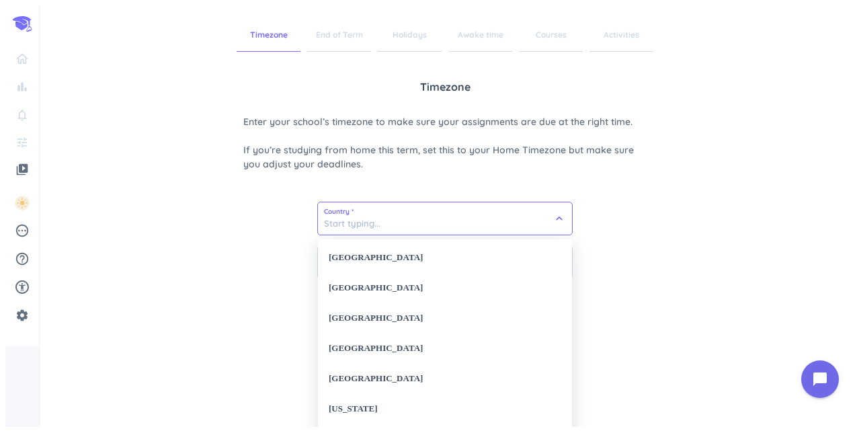  What do you see at coordinates (445, 212) in the screenshot?
I see `span: Country *` at bounding box center [445, 212].